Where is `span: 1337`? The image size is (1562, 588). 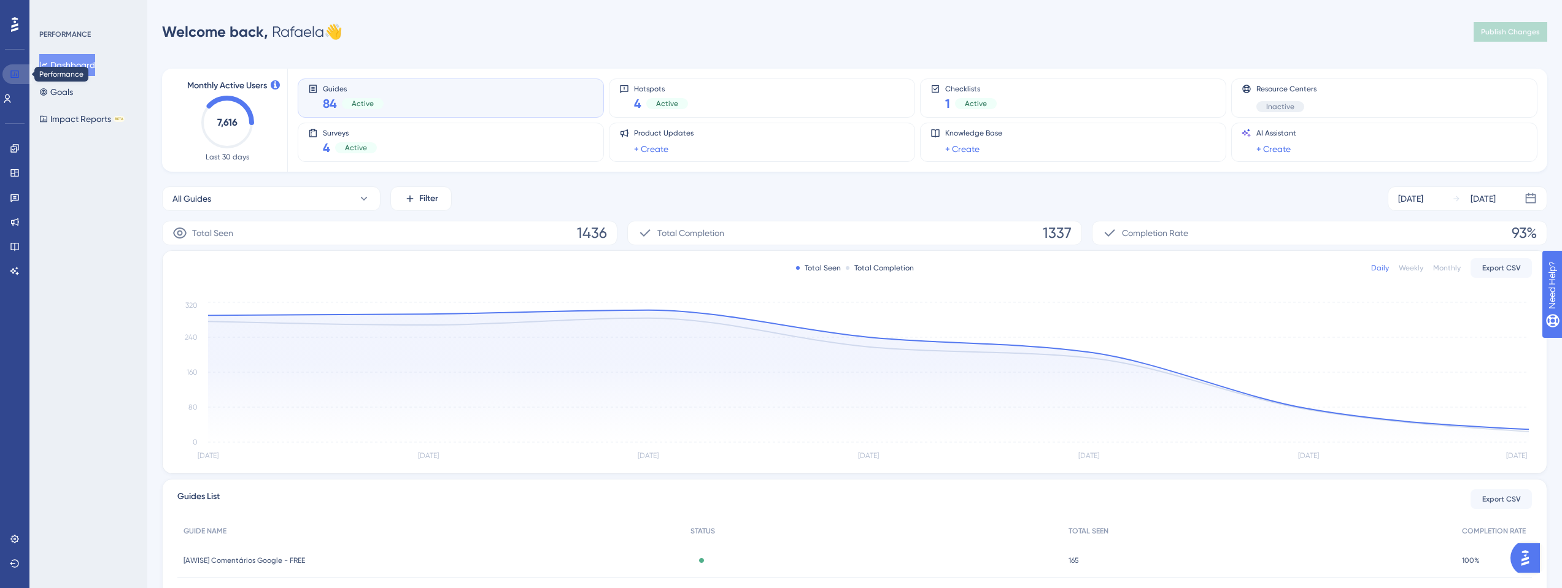 span: 1337 is located at coordinates (1057, 233).